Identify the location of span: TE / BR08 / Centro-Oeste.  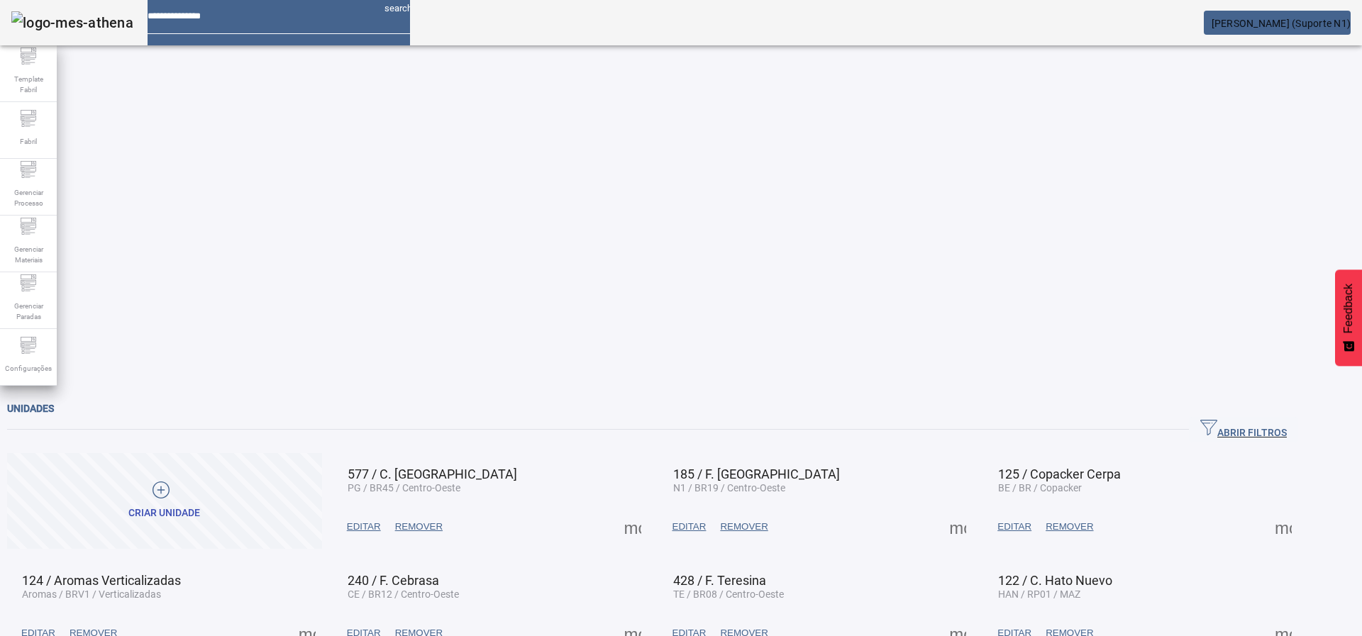
(728, 594).